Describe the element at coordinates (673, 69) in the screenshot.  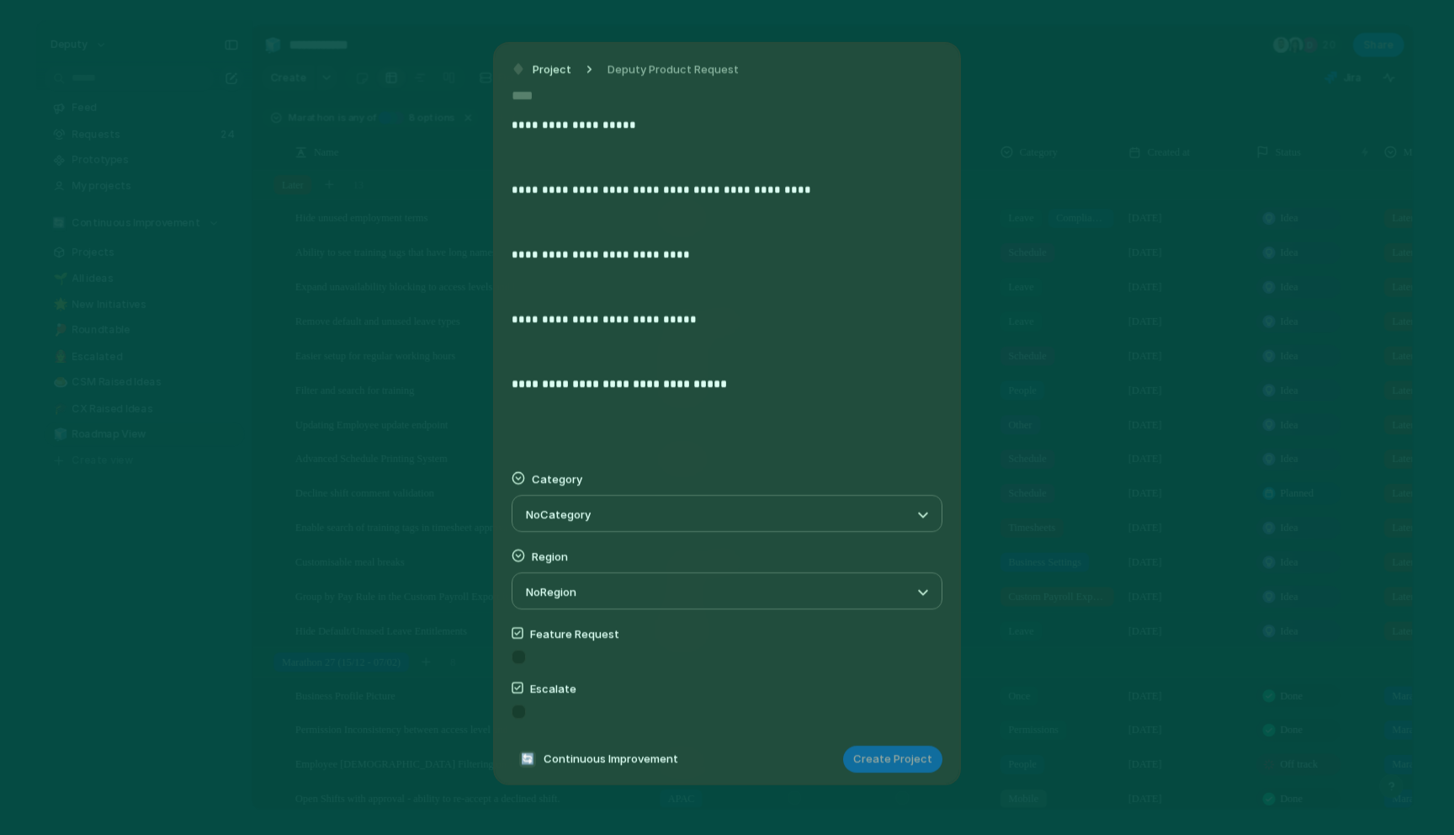
I see `button: Deputy Product Request` at that location.